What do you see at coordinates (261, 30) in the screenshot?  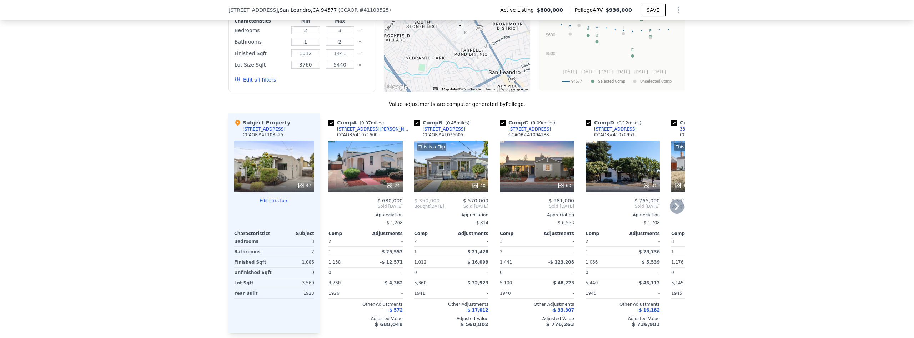 I see `div: Bedrooms` at bounding box center [261, 30].